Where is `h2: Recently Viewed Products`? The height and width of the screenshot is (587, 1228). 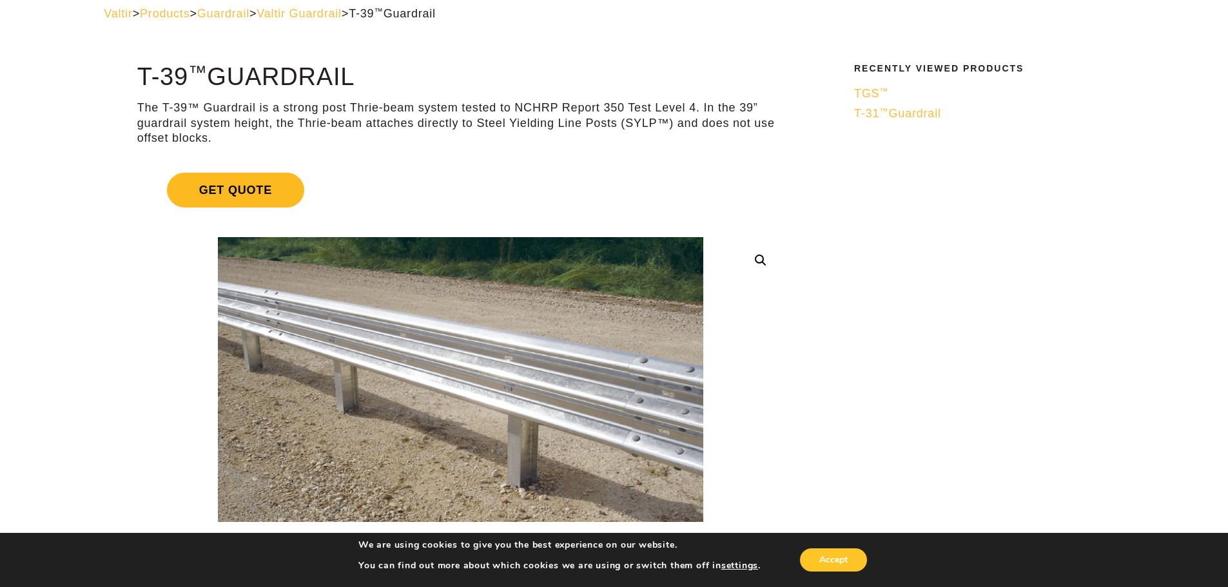 h2: Recently Viewed Products is located at coordinates (985, 68).